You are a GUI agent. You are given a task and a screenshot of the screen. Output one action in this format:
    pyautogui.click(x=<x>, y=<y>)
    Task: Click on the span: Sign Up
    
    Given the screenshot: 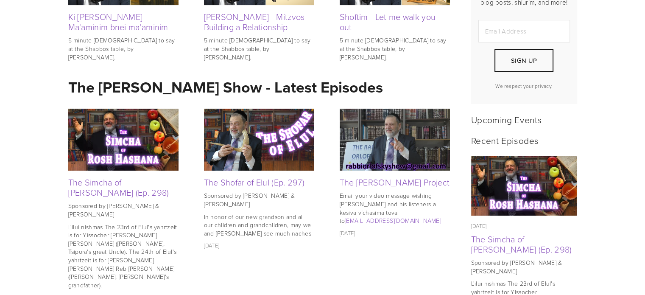 What is the action you would take?
    pyautogui.click(x=524, y=60)
    